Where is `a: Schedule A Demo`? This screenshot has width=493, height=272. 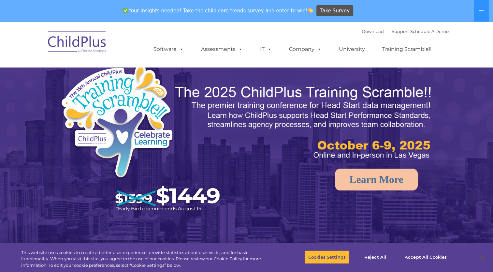
a: Schedule A Demo is located at coordinates (430, 31).